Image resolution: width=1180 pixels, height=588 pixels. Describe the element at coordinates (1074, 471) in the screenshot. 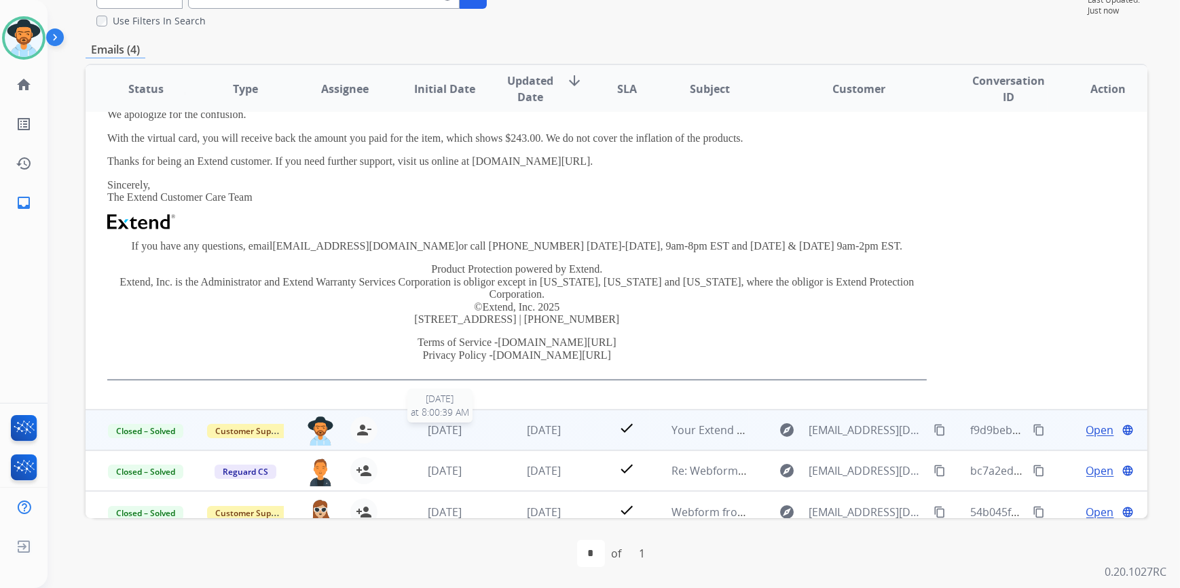

I see `span: bc7a2ed9-3dc7-47a4-958c-db10428f1279` at that location.